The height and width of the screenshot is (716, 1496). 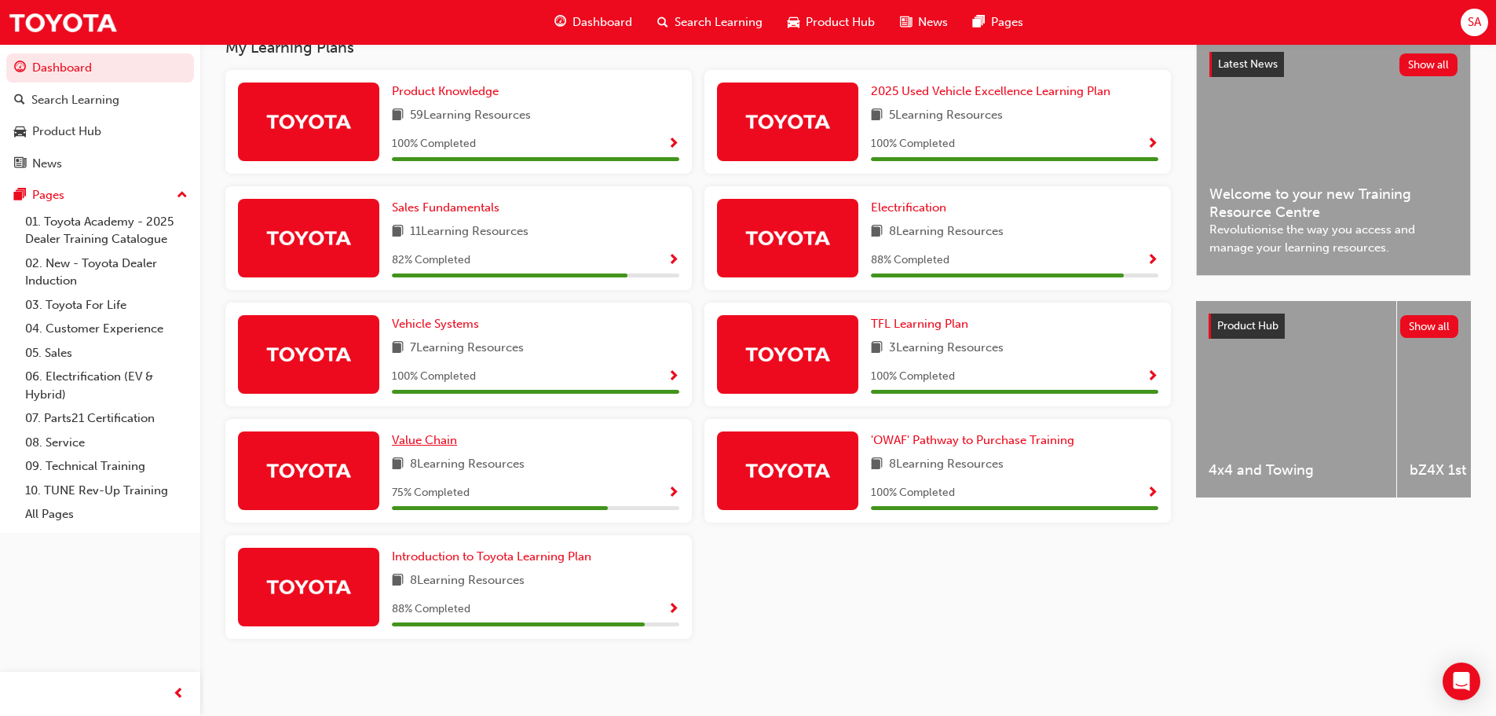 What do you see at coordinates (67, 131) in the screenshot?
I see `div: Product Hub` at bounding box center [67, 131].